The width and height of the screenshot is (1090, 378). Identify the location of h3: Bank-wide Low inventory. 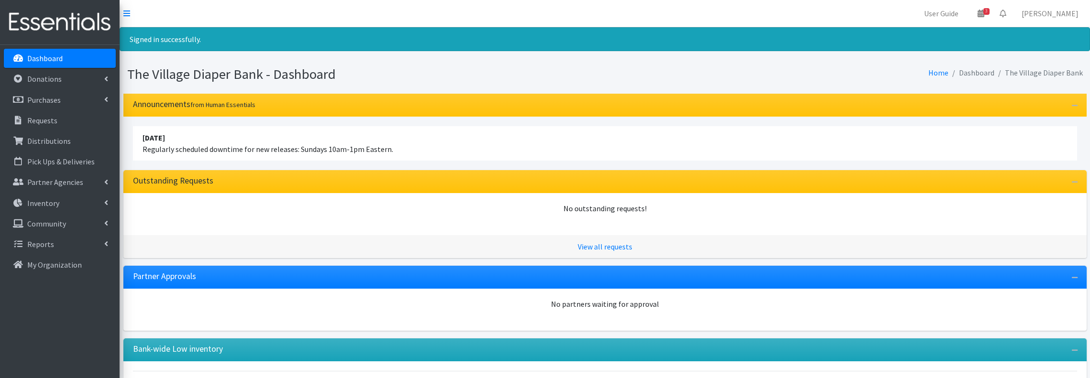
(178, 349).